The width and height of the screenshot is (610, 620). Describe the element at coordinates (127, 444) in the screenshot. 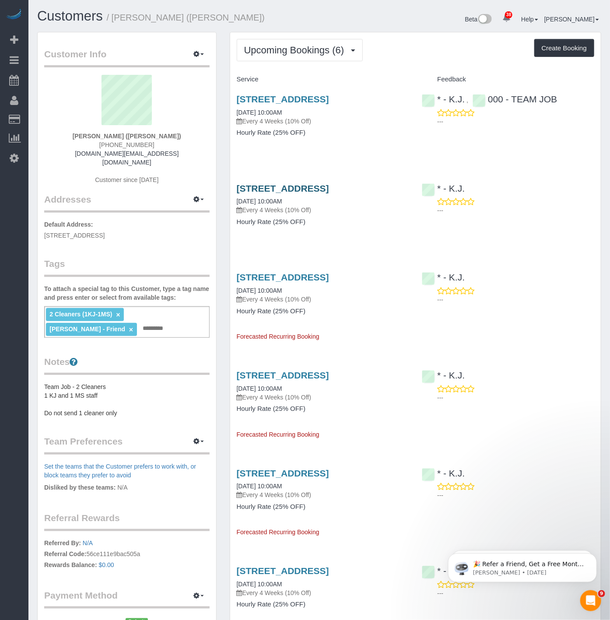

I see `legend: Team Preferences` at that location.